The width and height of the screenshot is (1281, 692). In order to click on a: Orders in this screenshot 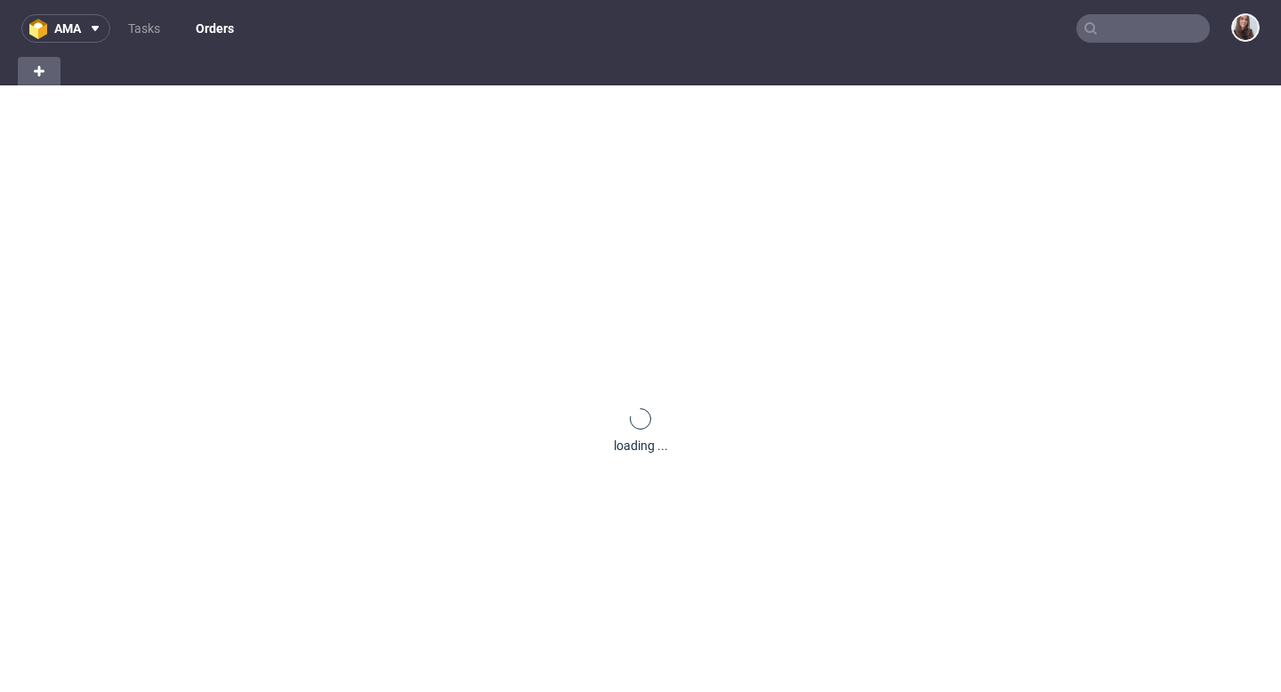, I will do `click(214, 28)`.